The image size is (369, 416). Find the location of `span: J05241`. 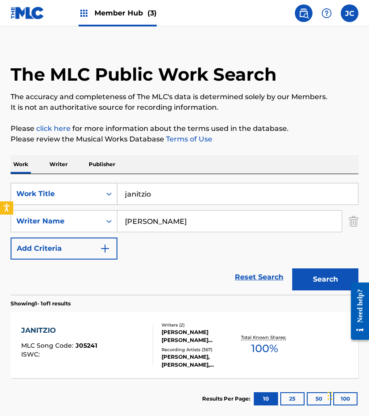

span: J05241 is located at coordinates (86, 346).